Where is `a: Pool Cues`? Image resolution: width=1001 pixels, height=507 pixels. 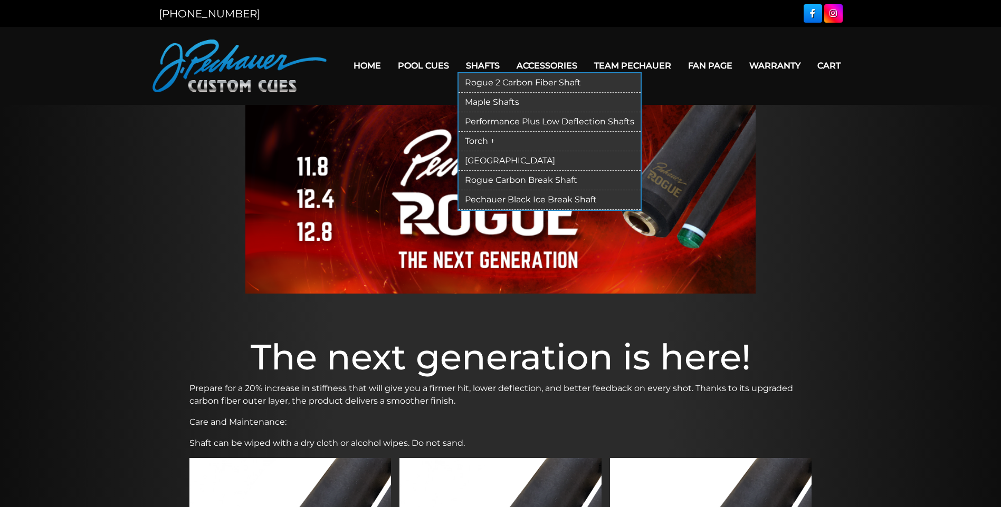 a: Pool Cues is located at coordinates (423, 65).